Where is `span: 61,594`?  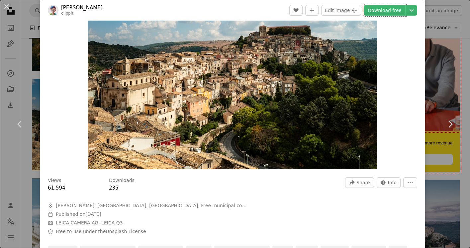
span: 61,594 is located at coordinates (57, 188).